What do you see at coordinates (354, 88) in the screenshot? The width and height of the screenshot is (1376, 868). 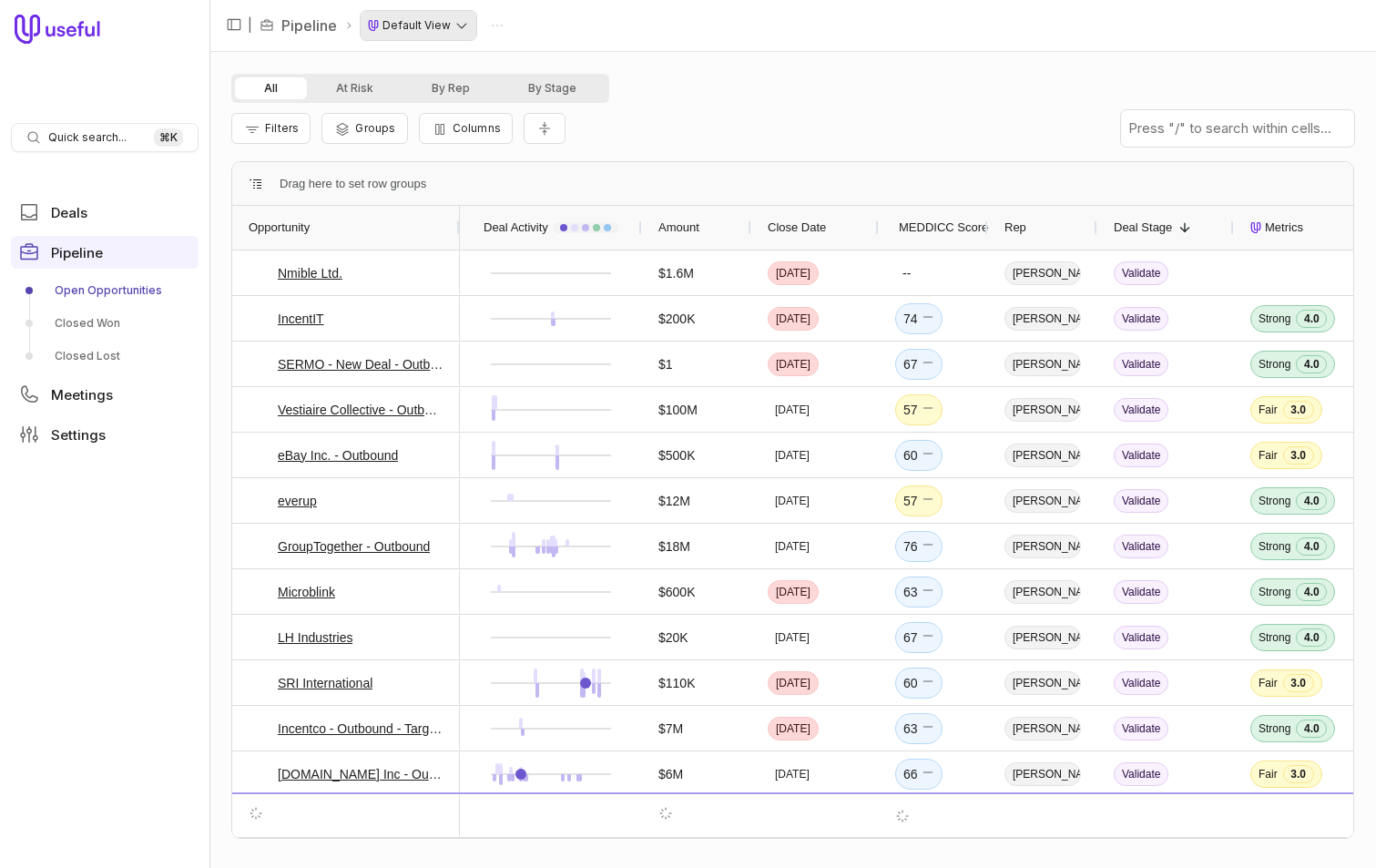 I see `button: At Risk` at bounding box center [354, 88].